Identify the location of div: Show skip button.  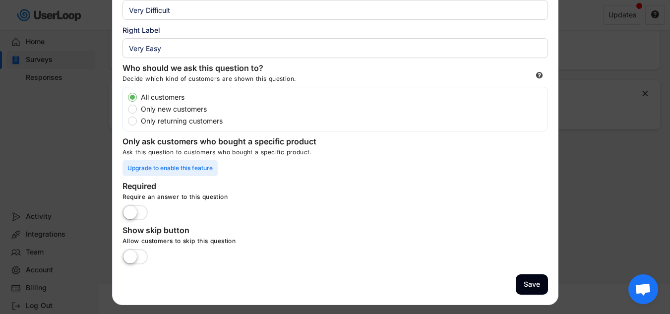
(222, 231).